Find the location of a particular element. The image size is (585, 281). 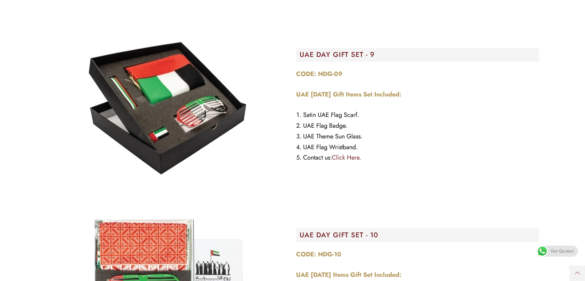

li: Contact us: is located at coordinates (418, 158).